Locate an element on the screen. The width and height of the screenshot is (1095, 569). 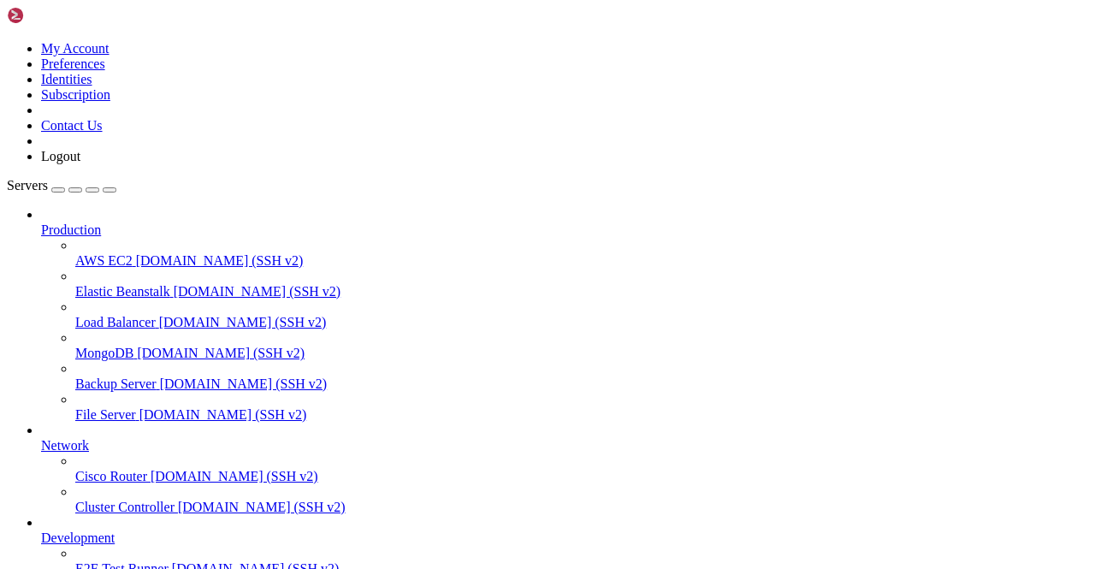
a: Servers is located at coordinates (62, 185).